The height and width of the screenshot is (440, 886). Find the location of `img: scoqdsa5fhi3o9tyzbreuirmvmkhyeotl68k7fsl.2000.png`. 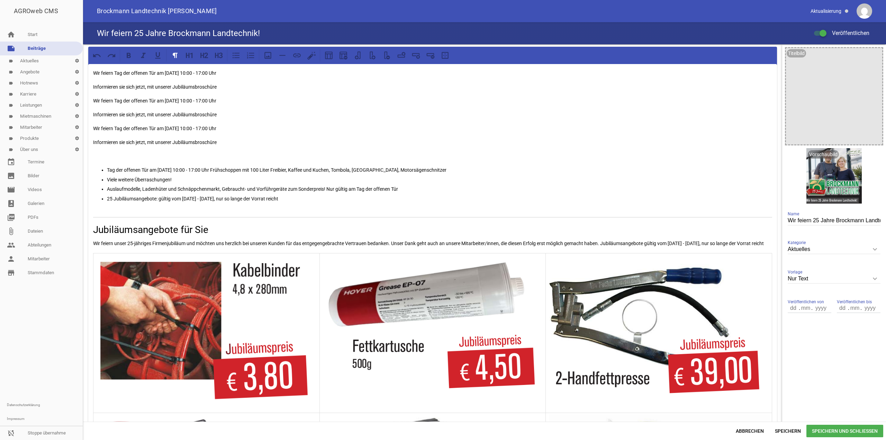

img: scoqdsa5fhi3o9tyzbreuirmvmkhyeotl68k7fsl.2000.png is located at coordinates (659, 331).